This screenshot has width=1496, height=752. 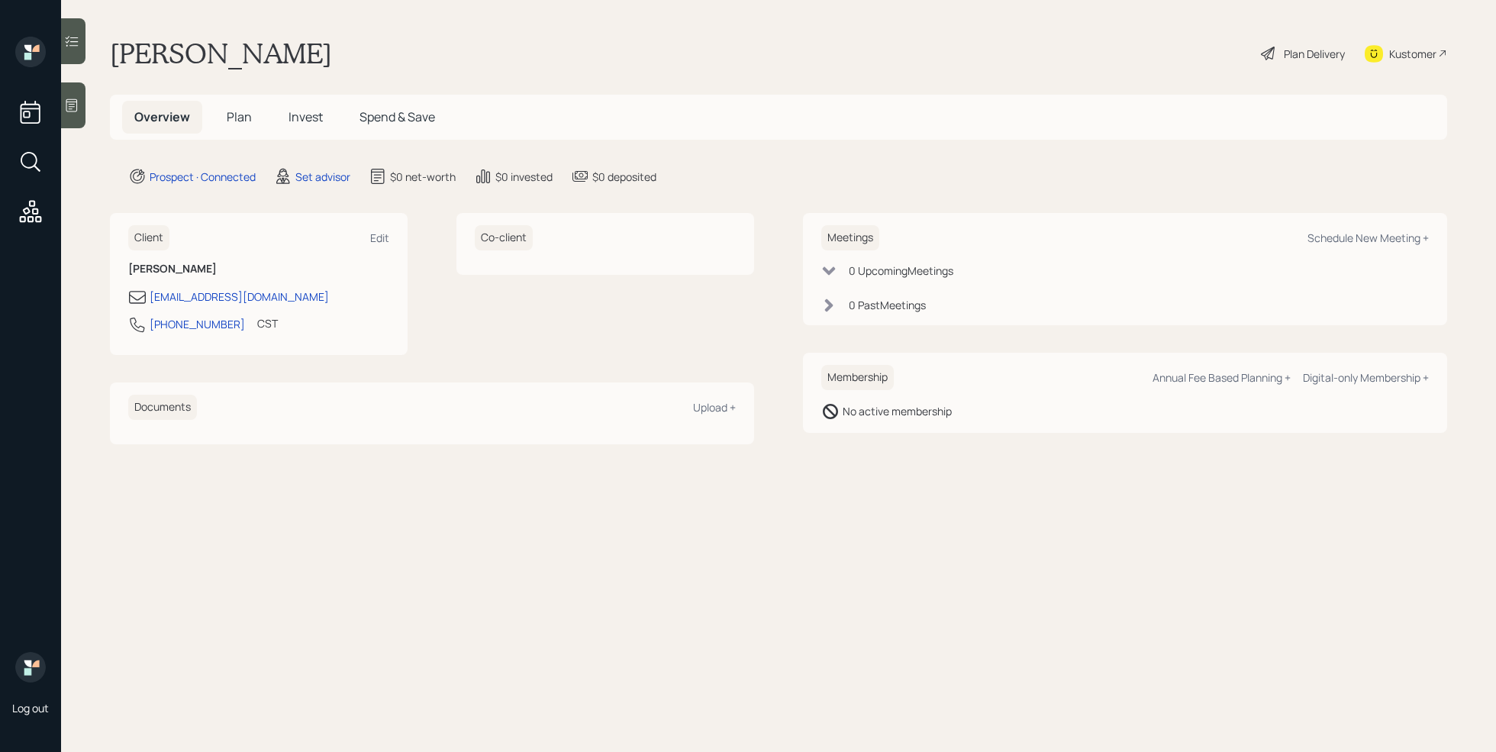 I want to click on div: Digital-only Membership +, so click(x=1366, y=377).